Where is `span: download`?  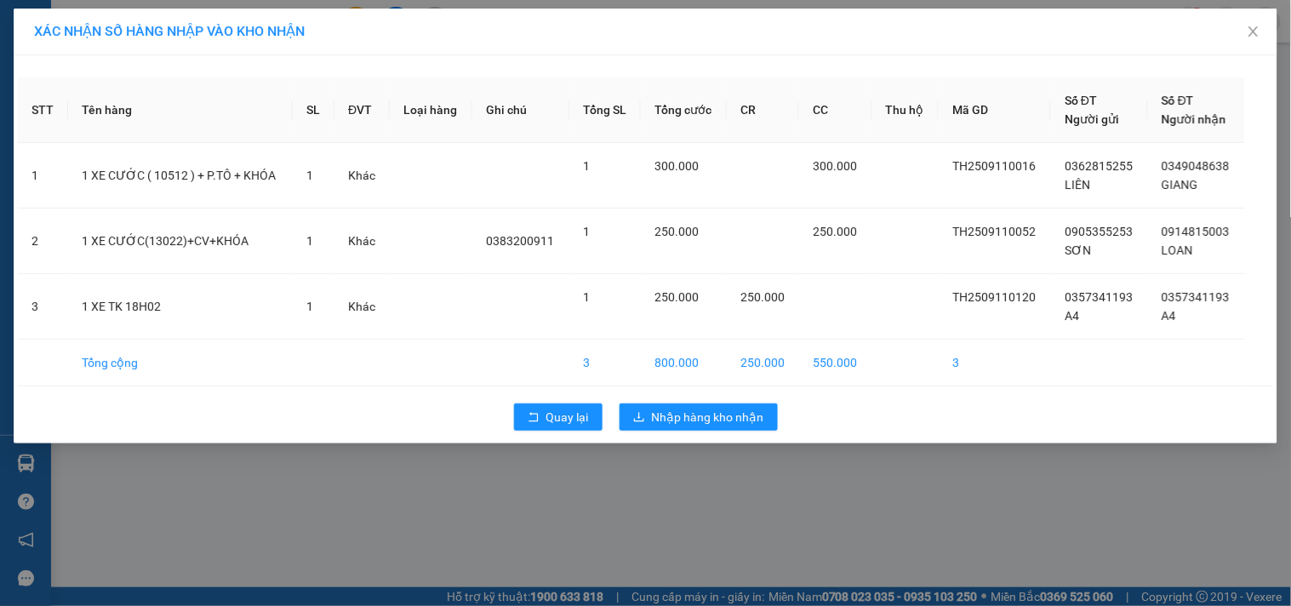
span: download is located at coordinates (639, 418).